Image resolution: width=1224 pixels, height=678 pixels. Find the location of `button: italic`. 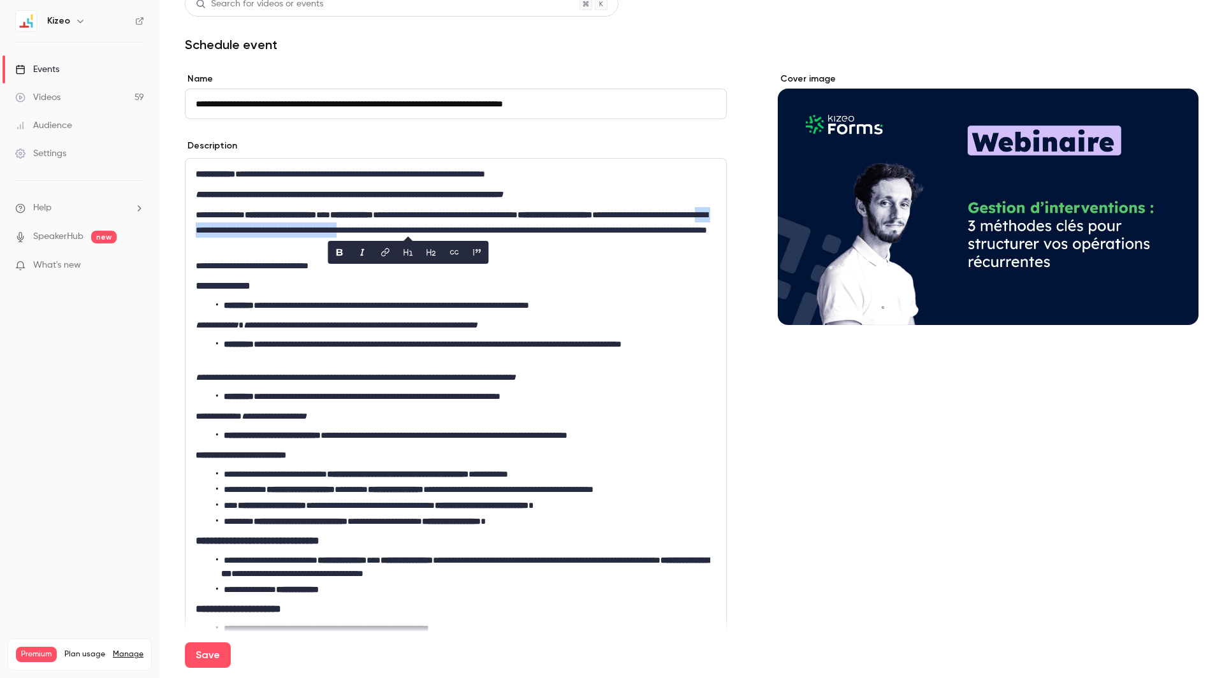

button: italic is located at coordinates (362, 252).